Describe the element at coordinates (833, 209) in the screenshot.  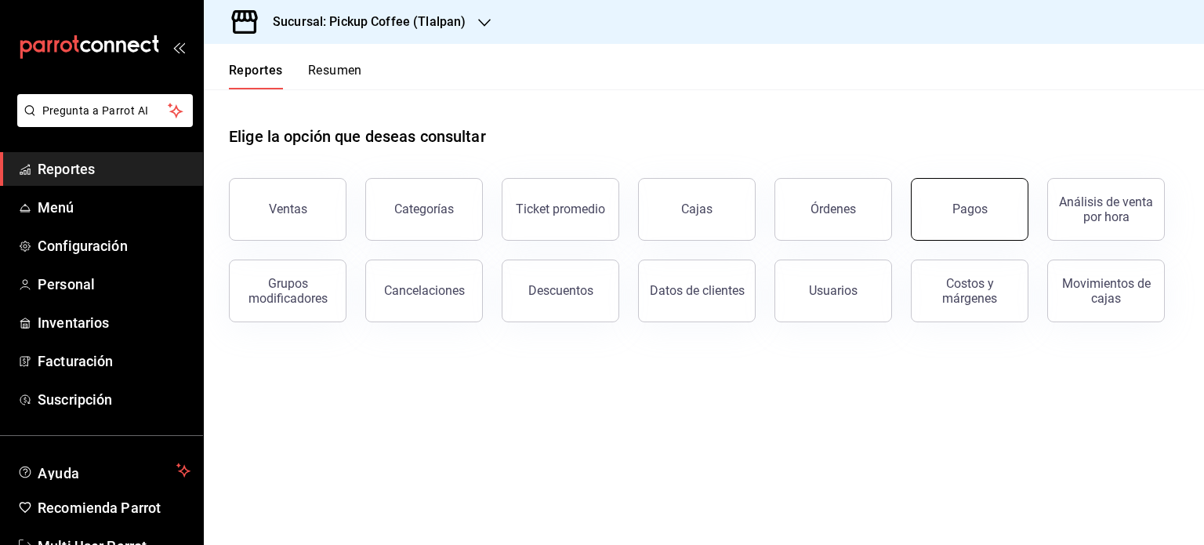
I see `button: Órdenes` at that location.